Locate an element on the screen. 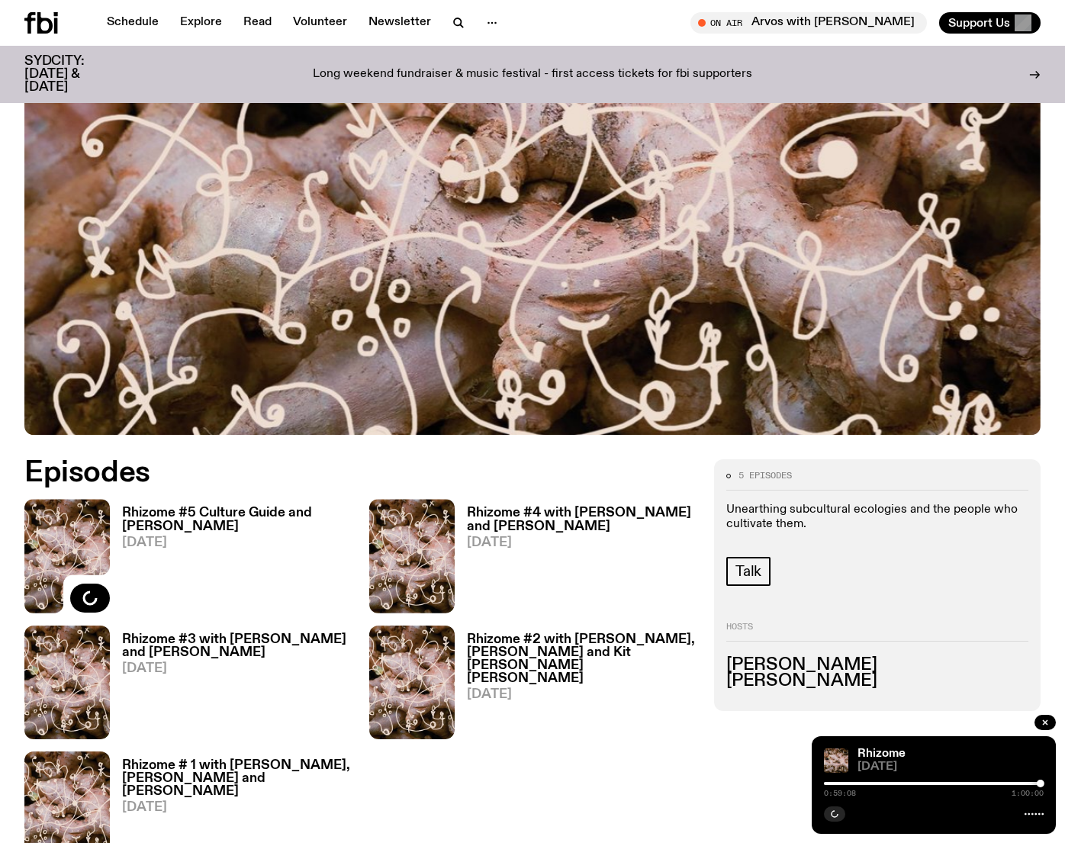 The height and width of the screenshot is (843, 1065). h2: Episodes is located at coordinates (360, 473).